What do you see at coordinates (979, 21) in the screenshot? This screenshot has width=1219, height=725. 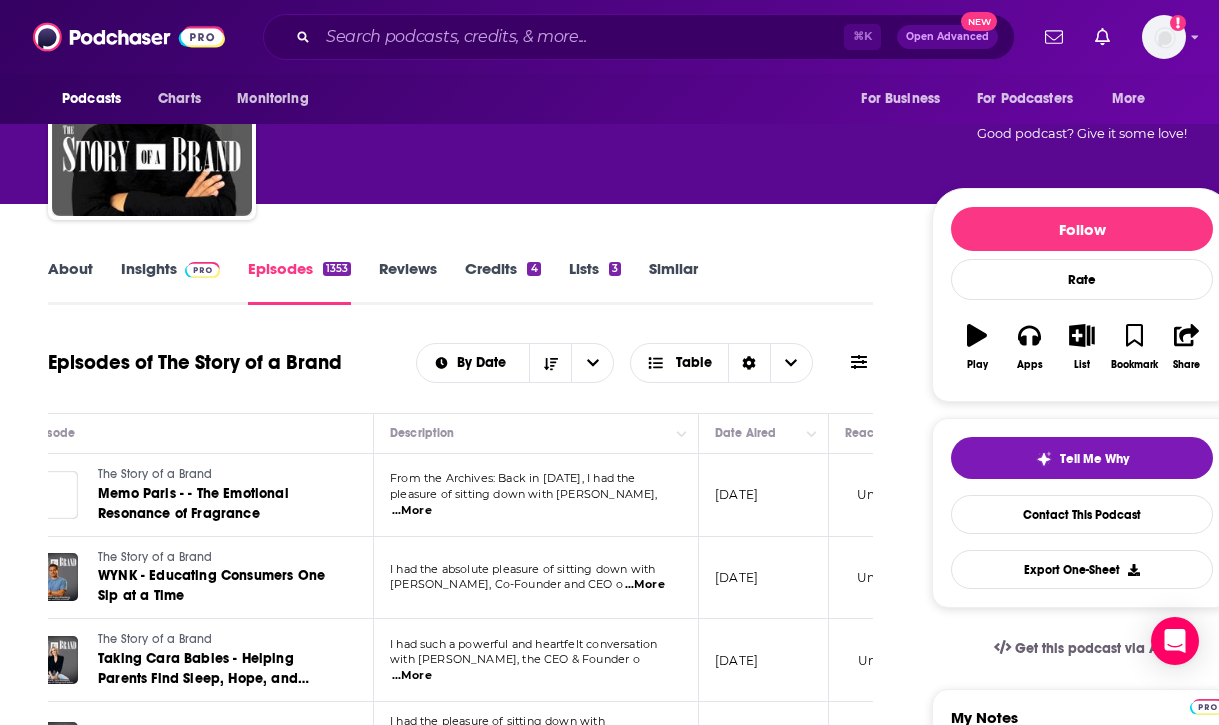 I see `span: New` at bounding box center [979, 21].